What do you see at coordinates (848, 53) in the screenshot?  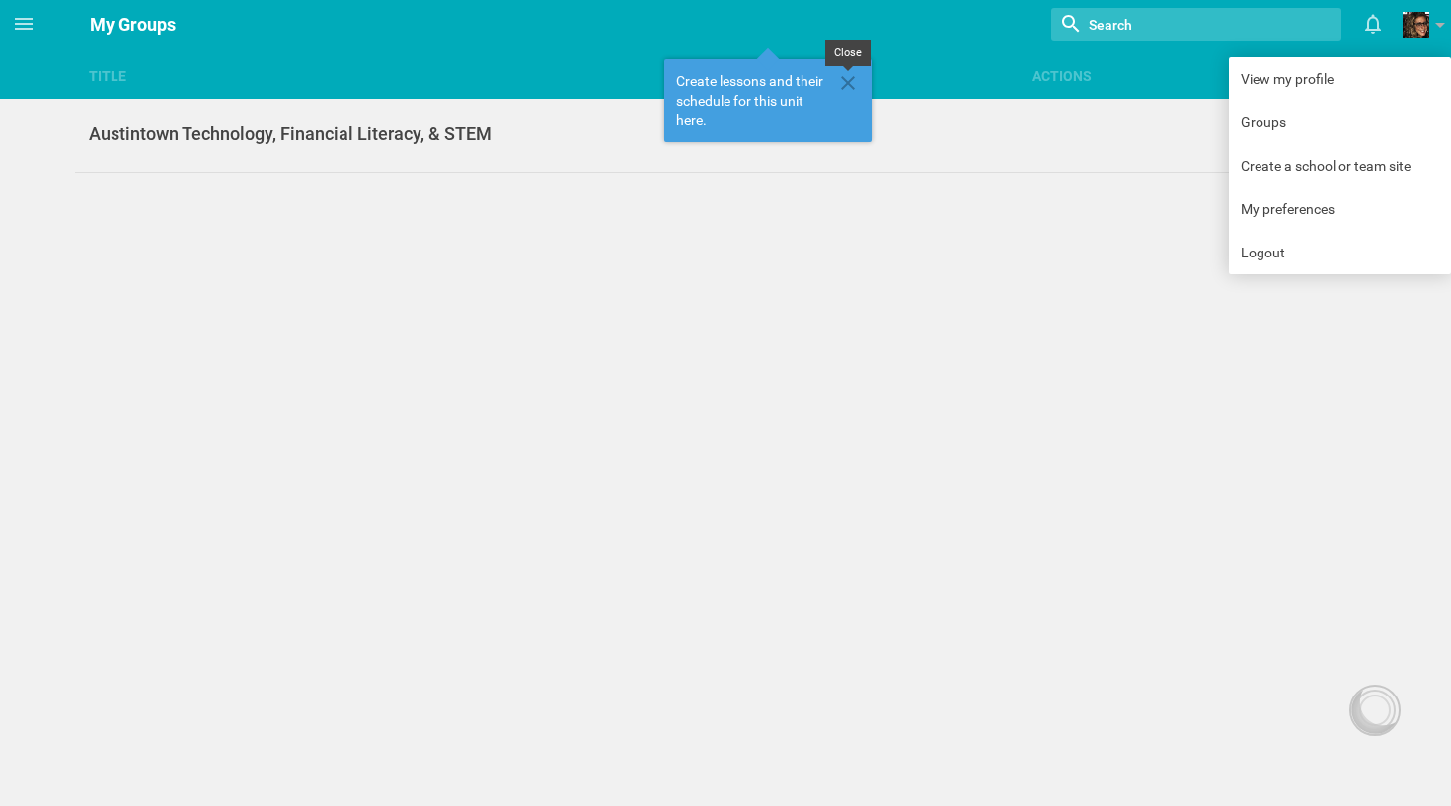 I see `div: Close` at bounding box center [848, 53].